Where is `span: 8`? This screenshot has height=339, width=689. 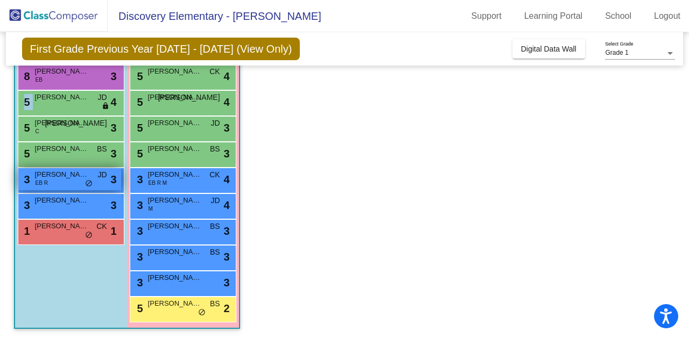
span: 8 is located at coordinates (26, 76).